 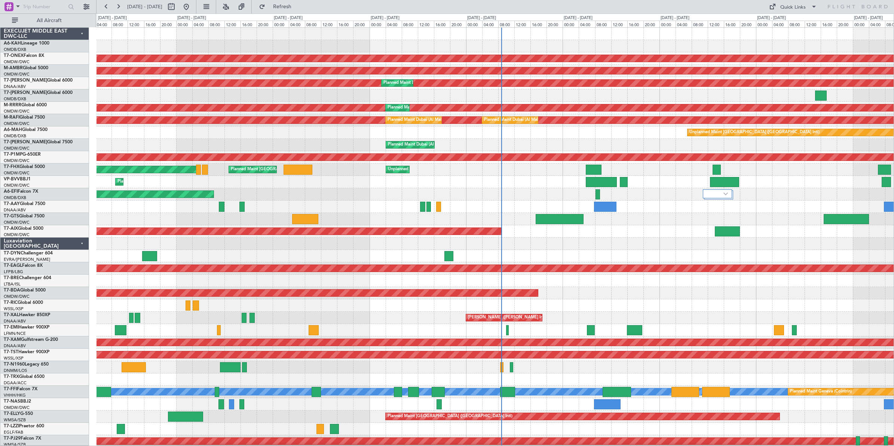 What do you see at coordinates (12, 117) in the screenshot?
I see `span: M-RAFI` at bounding box center [12, 117].